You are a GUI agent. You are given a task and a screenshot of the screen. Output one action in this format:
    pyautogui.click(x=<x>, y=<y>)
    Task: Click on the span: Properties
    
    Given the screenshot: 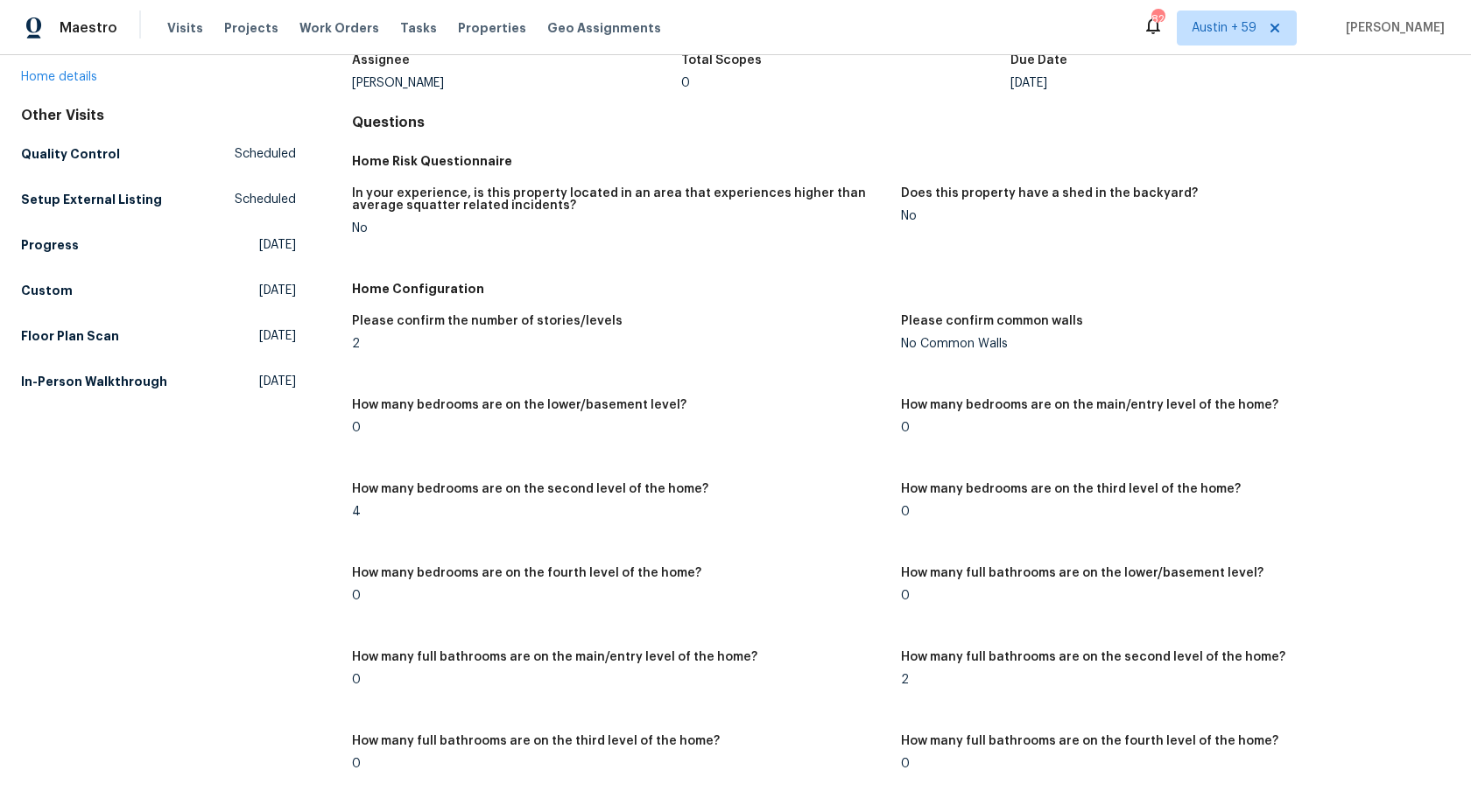 What is the action you would take?
    pyautogui.click(x=492, y=28)
    